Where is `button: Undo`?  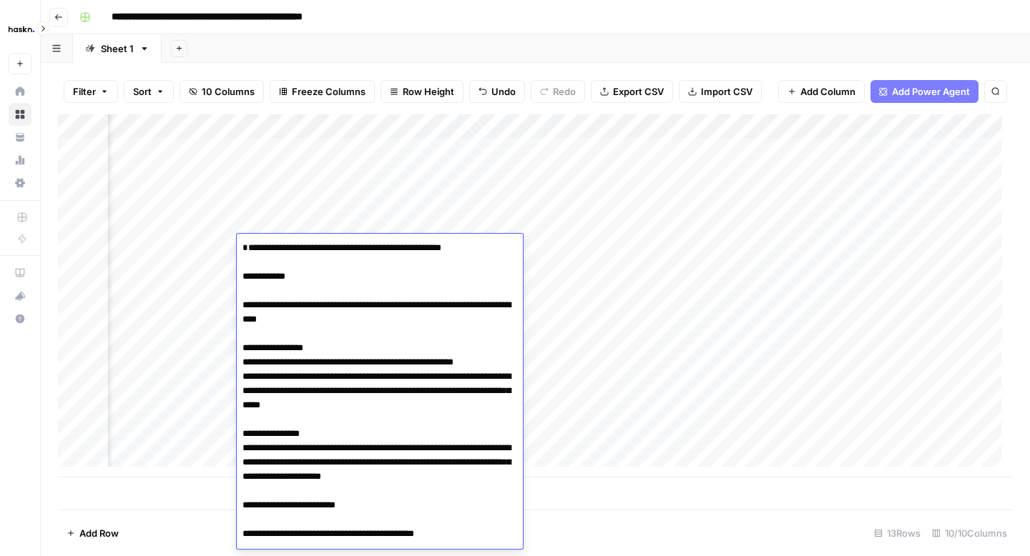
button: Undo is located at coordinates (497, 92).